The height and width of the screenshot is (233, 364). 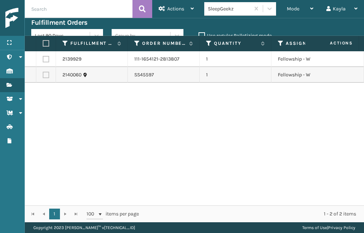 What do you see at coordinates (235, 36) in the screenshot?
I see `label: Use regular Palletizing mode` at bounding box center [235, 36].